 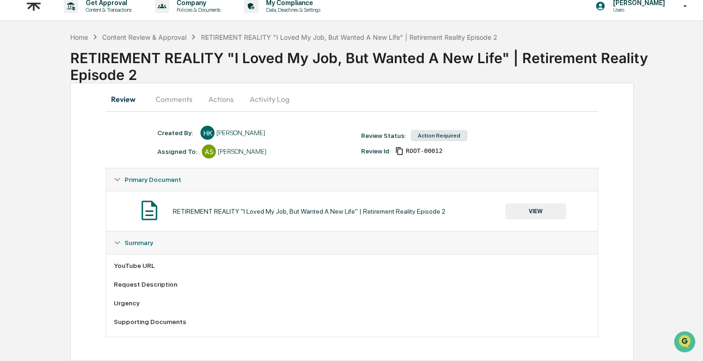 What do you see at coordinates (197, 10) in the screenshot?
I see `p: Policies & Documents` at bounding box center [197, 10].